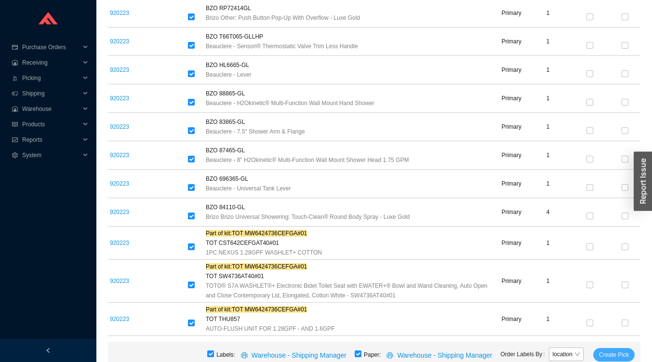 This screenshot has height=362, width=652. Describe the element at coordinates (290, 103) in the screenshot. I see `span: Beauclere - H2Okinetic® Multi-Function Wall Mount Hand Shower` at that location.